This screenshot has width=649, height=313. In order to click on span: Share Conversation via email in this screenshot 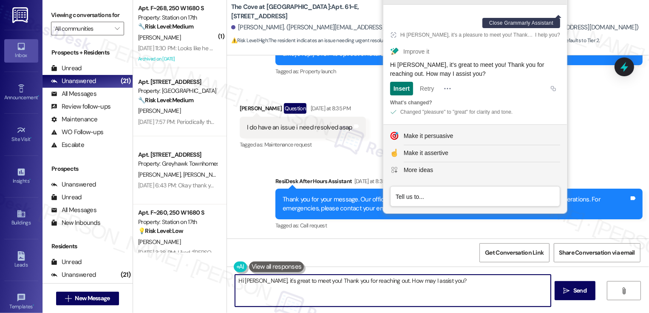, I will do `click(597, 252)`.